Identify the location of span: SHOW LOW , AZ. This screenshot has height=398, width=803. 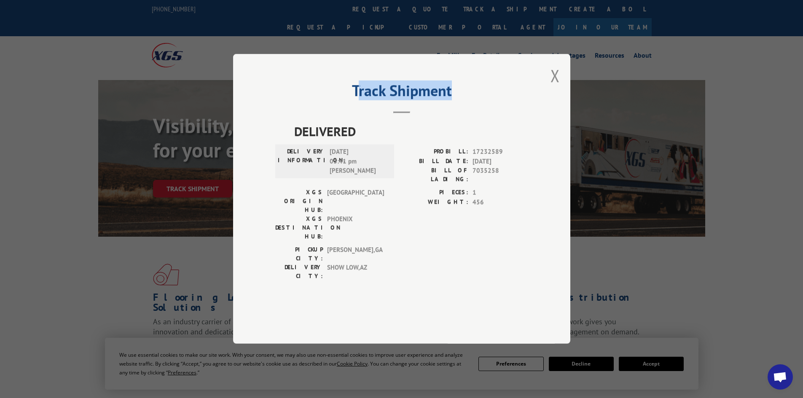
(355, 272).